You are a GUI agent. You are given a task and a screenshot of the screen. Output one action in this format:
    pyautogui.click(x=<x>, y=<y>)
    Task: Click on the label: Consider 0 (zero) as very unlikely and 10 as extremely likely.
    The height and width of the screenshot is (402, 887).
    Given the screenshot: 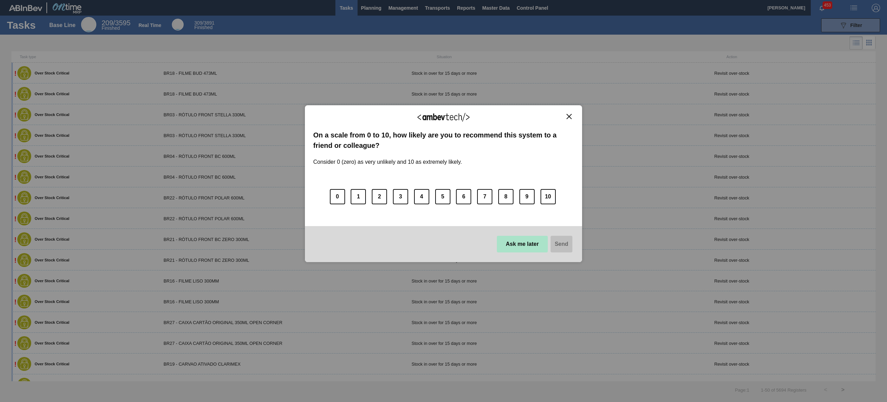 What is the action you would take?
    pyautogui.click(x=387, y=158)
    